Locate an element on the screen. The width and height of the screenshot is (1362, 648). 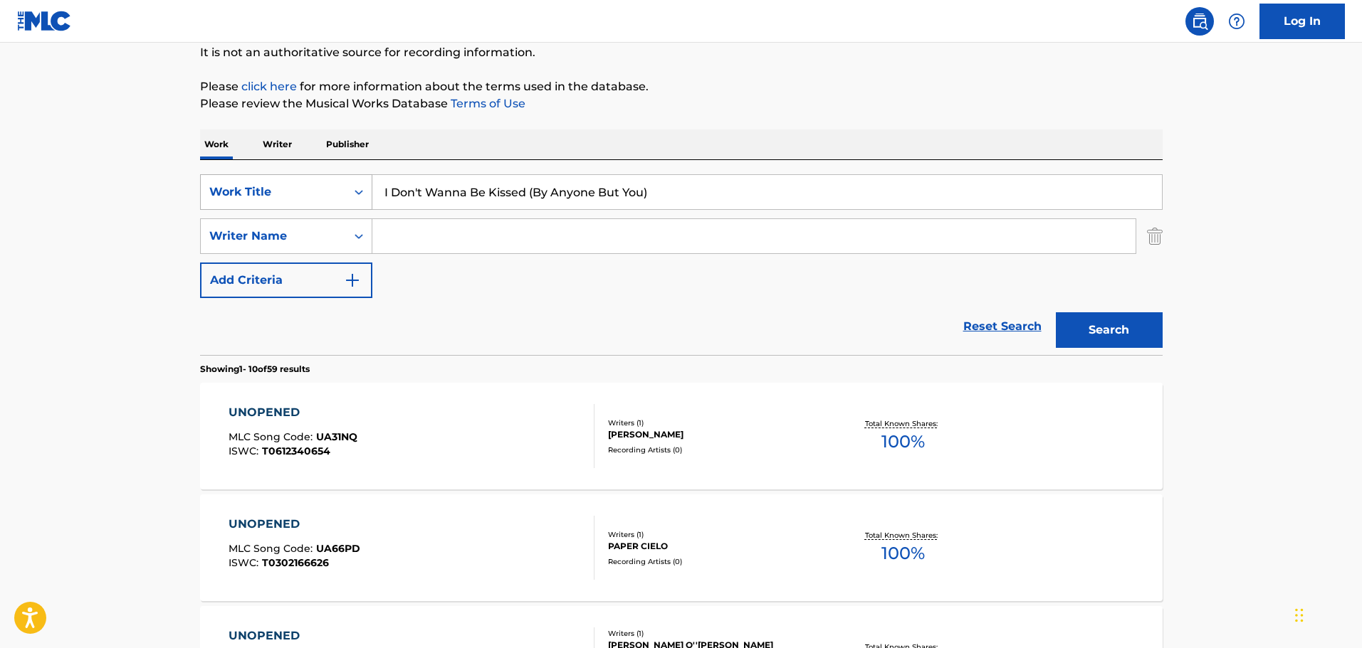
button: Search is located at coordinates (1109, 330).